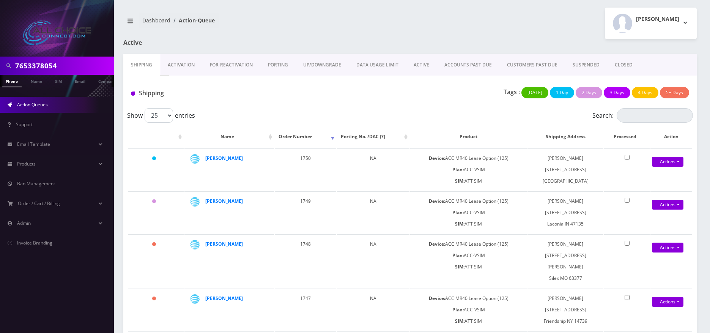 This screenshot has width=710, height=333. Describe the element at coordinates (305, 137) in the screenshot. I see `th: Order Number: activate to sort column ascending` at that location.